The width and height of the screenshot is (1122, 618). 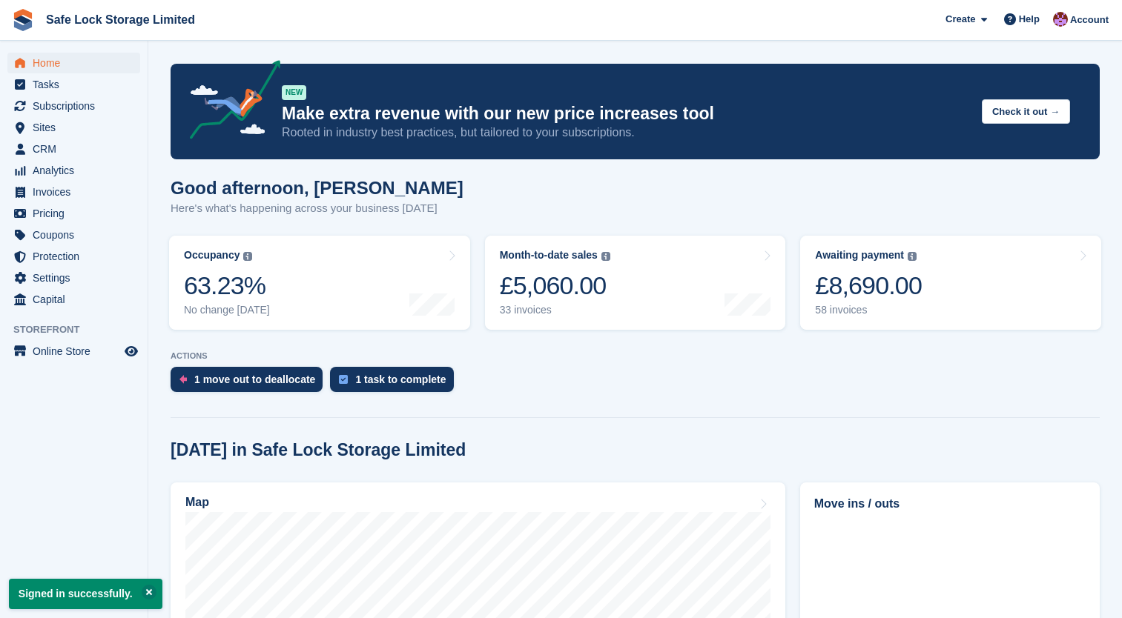 What do you see at coordinates (950, 282) in the screenshot?
I see `a: Awaiting payment £8,690.00 58 invoices` at bounding box center [950, 282].